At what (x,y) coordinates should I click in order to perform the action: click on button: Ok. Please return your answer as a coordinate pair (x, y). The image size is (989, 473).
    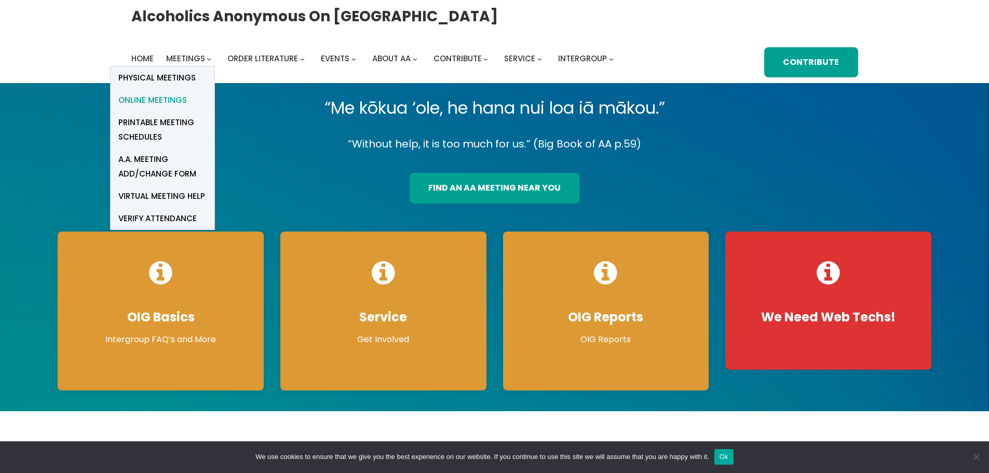
    Looking at the image, I should click on (724, 457).